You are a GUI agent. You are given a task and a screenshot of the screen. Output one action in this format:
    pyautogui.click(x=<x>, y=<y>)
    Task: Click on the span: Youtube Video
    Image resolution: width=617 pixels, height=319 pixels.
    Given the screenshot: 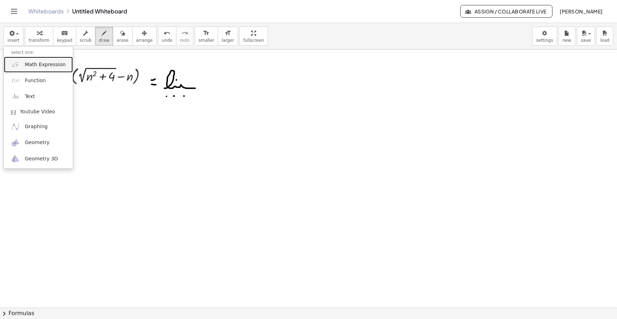 What is the action you would take?
    pyautogui.click(x=38, y=112)
    